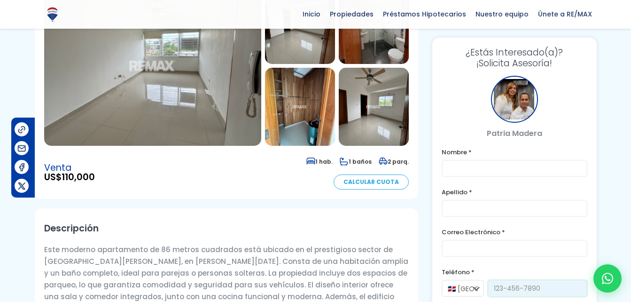 This screenshot has width=631, height=302. Describe the element at coordinates (356, 161) in the screenshot. I see `span: 1 baños` at that location.